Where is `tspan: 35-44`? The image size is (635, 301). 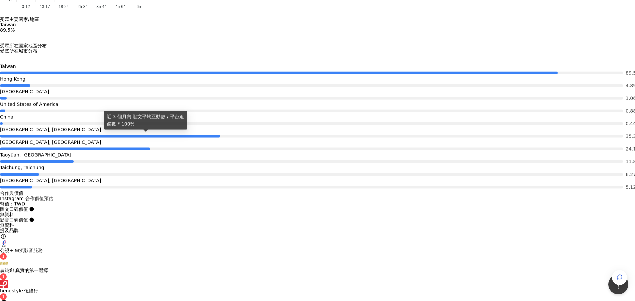
tspan: 35-44 is located at coordinates (101, 7).